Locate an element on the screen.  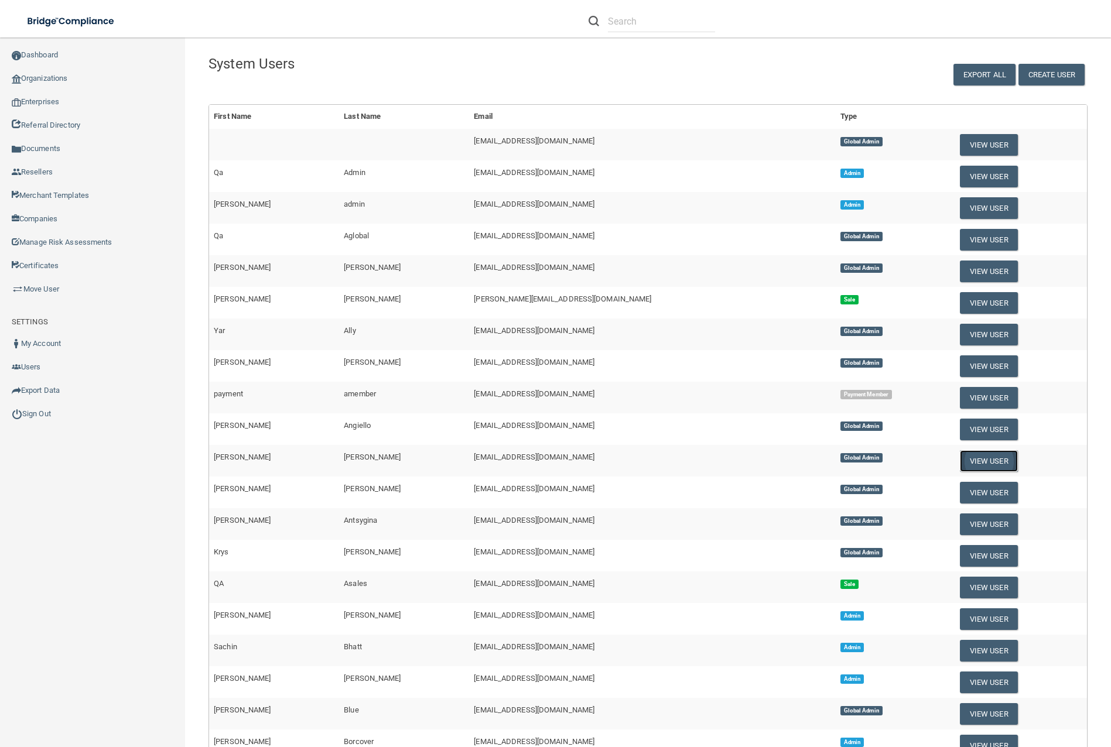
img: enterprise.0d942306.png is located at coordinates (16, 103).